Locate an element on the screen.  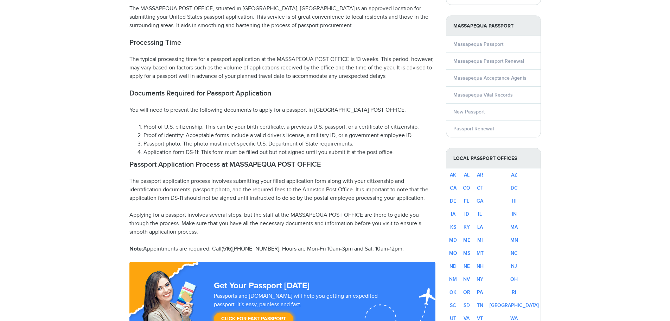
a: NJ is located at coordinates (514, 266).